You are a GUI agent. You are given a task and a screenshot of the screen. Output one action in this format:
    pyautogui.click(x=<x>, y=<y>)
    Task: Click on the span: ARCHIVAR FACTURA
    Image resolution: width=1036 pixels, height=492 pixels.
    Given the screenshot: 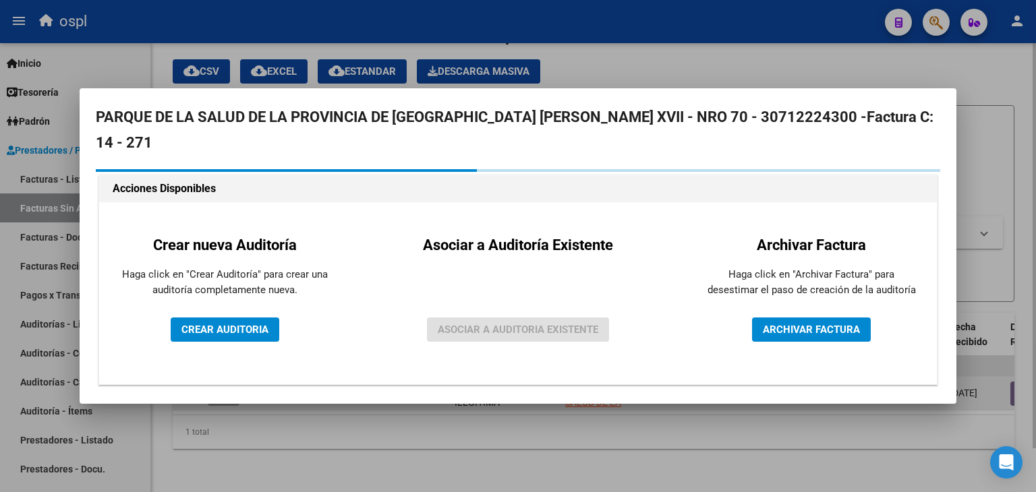 What is the action you would take?
    pyautogui.click(x=811, y=330)
    